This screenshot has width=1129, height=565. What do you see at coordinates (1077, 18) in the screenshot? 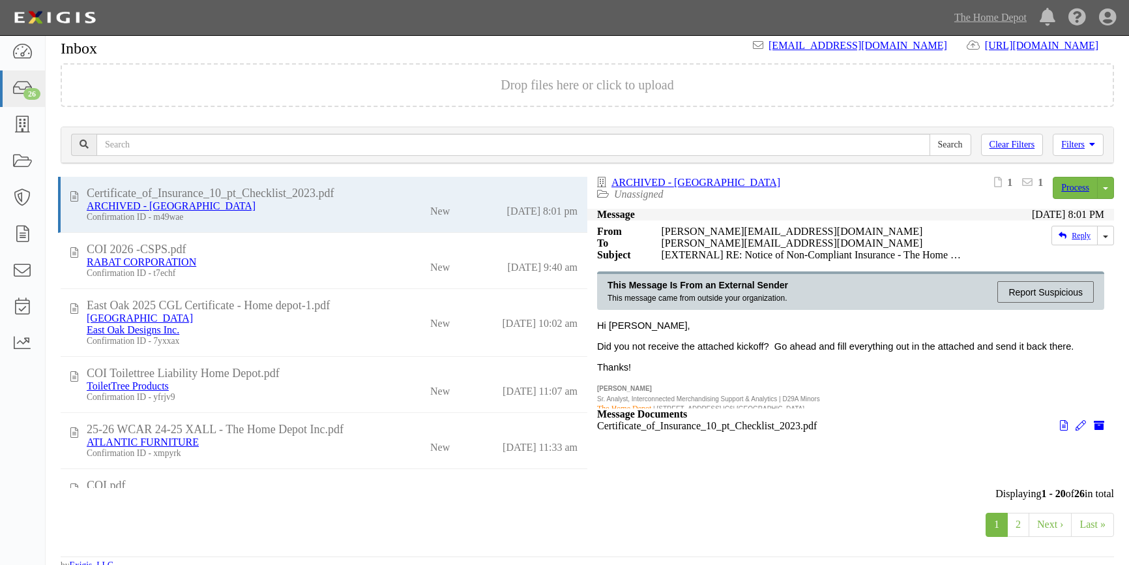
I see `i: Help Center - Complianz` at bounding box center [1077, 18].